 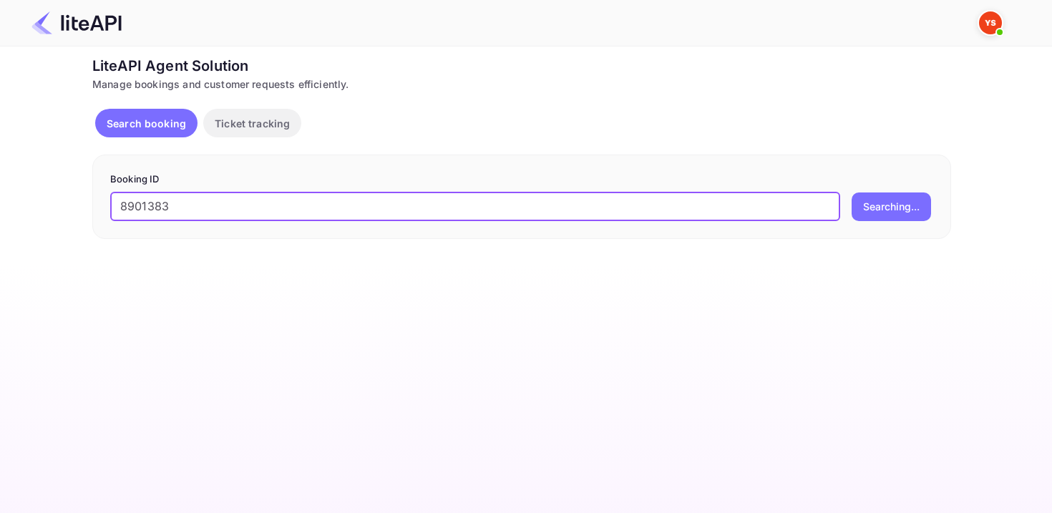 I want to click on div: LiteAPI Agent Solution, so click(x=522, y=66).